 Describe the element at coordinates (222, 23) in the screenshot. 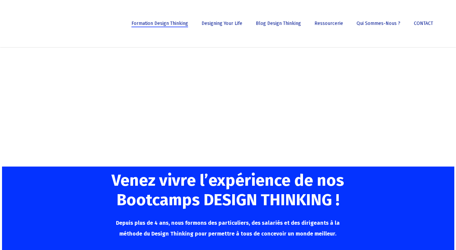

I see `span: Designing Your Life` at that location.